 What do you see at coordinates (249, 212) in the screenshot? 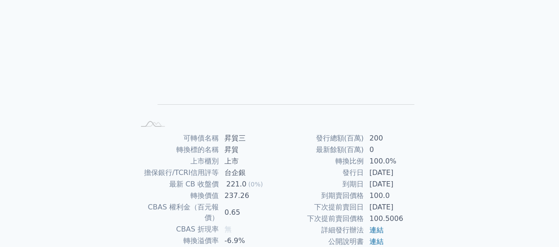
I see `td: 0.65` at bounding box center [249, 212].